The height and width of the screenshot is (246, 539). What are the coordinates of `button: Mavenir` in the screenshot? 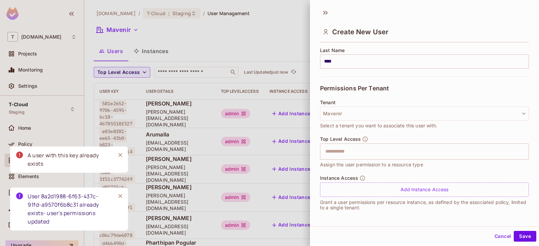 It's located at (424, 114).